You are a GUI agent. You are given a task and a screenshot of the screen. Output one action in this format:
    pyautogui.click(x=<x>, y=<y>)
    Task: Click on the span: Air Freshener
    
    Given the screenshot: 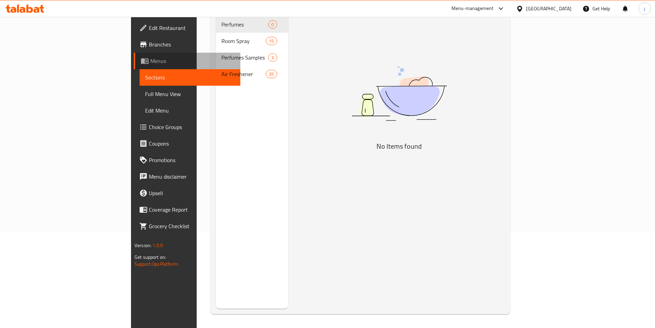 What is the action you would take?
    pyautogui.click(x=244, y=74)
    